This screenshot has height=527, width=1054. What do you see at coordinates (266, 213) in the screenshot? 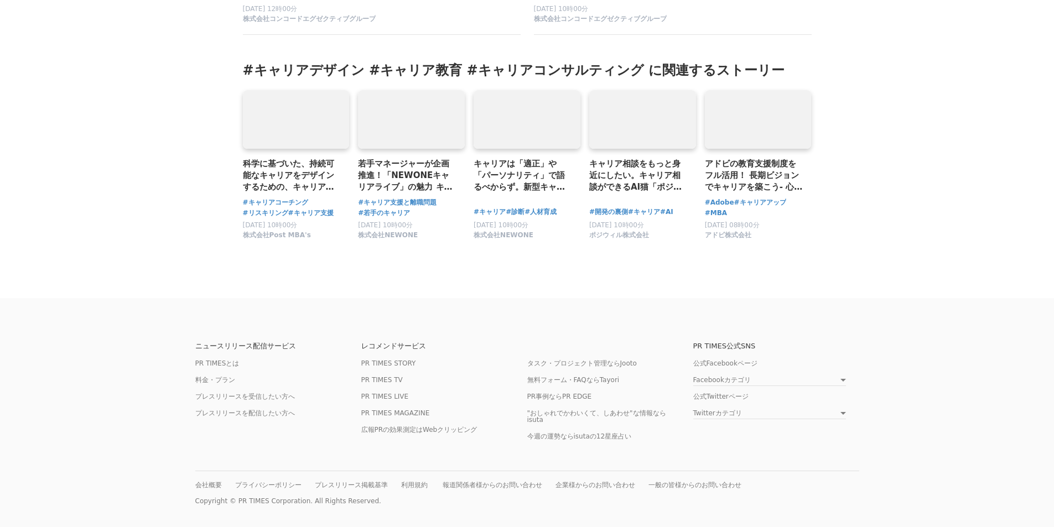
I see `span: #リスキリング` at bounding box center [266, 213].